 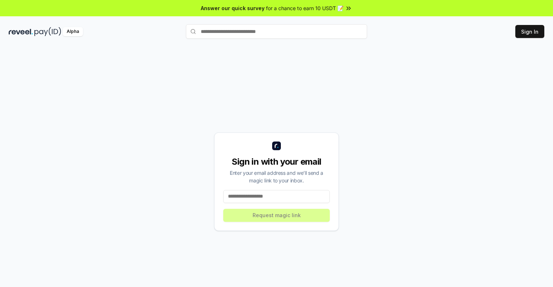 I want to click on div: Alpha, so click(x=73, y=32).